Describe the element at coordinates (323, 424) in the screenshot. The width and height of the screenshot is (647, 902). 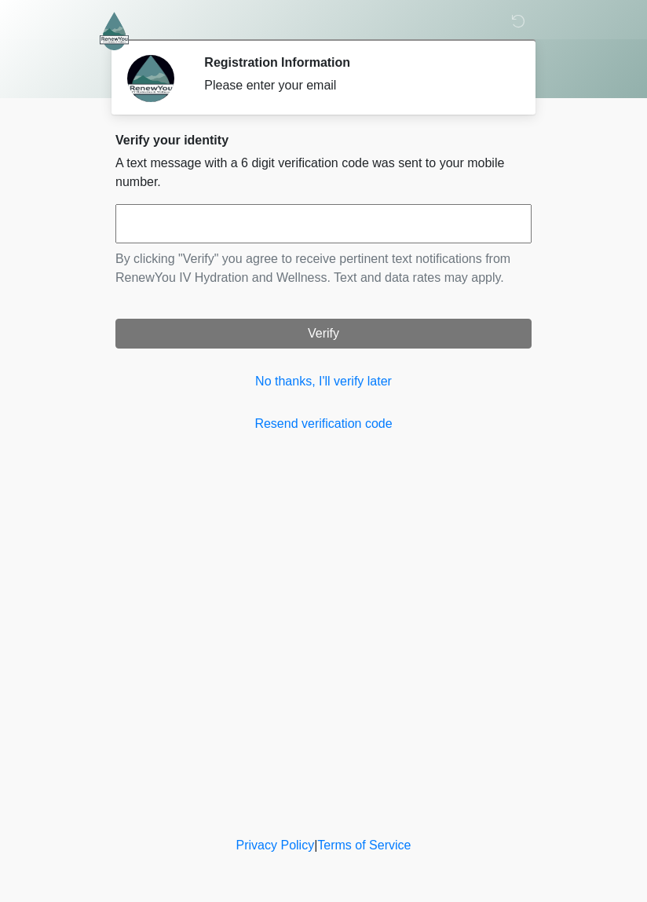
I see `a: Resend verification code` at that location.